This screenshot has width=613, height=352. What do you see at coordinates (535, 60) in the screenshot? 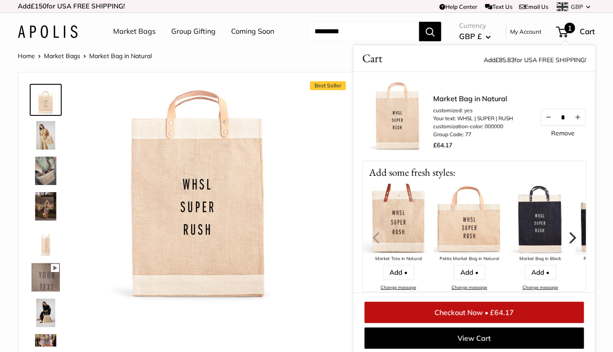
I see `span: Add for USA FREE SHIPPING!` at bounding box center [535, 60].